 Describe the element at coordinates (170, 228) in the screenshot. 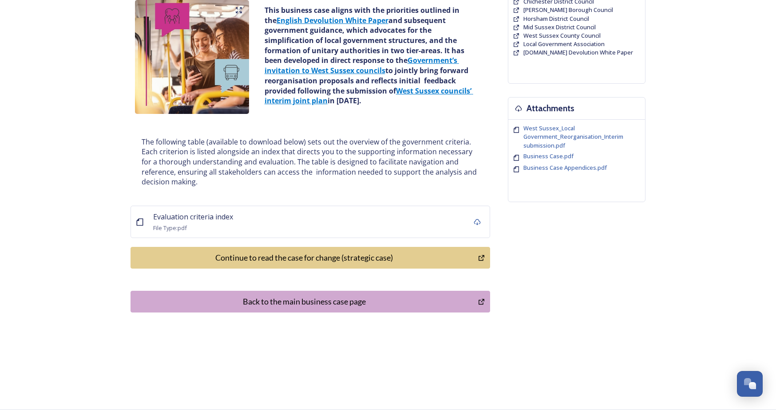

I see `span: File Type: pdf` at that location.